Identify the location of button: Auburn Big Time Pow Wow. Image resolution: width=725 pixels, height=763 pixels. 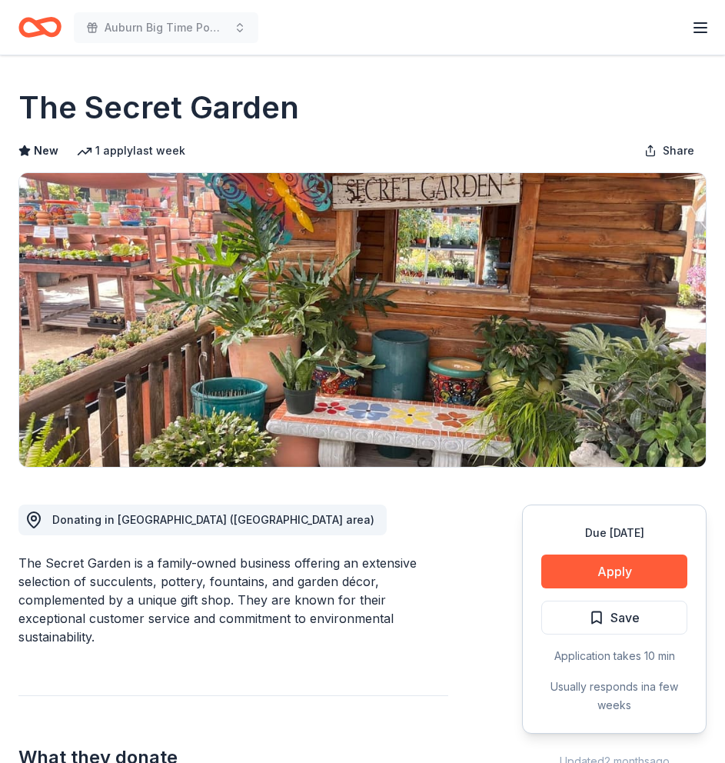
(166, 28).